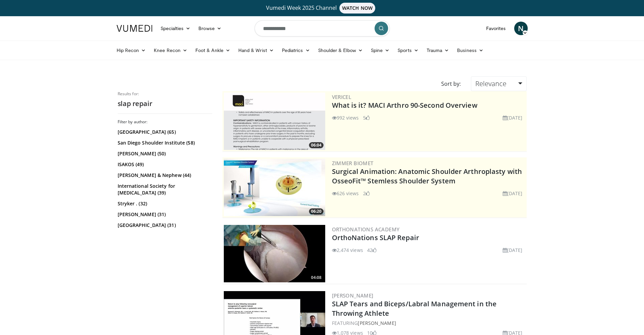 This screenshot has height=335, width=644. Describe the element at coordinates (296, 50) in the screenshot. I see `a: Pediatrics` at that location.